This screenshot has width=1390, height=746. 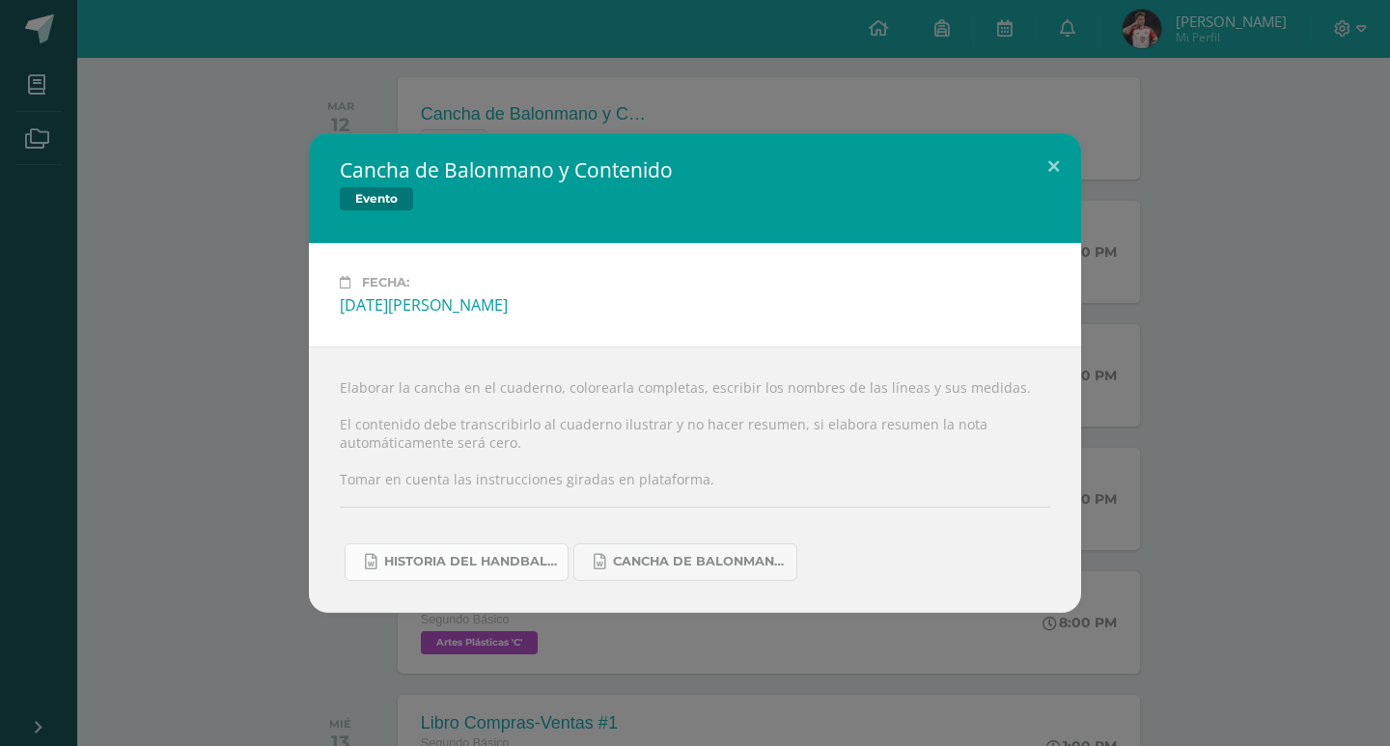 I want to click on span: Fecha:, so click(x=385, y=282).